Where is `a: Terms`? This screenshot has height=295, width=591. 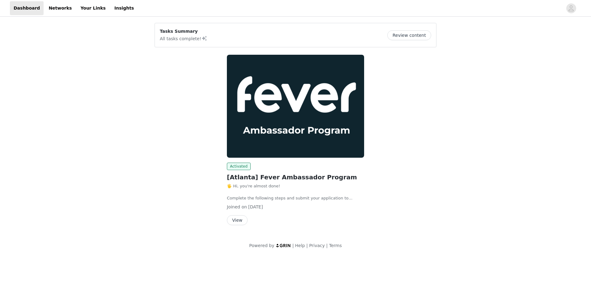 a: Terms is located at coordinates (335, 245).